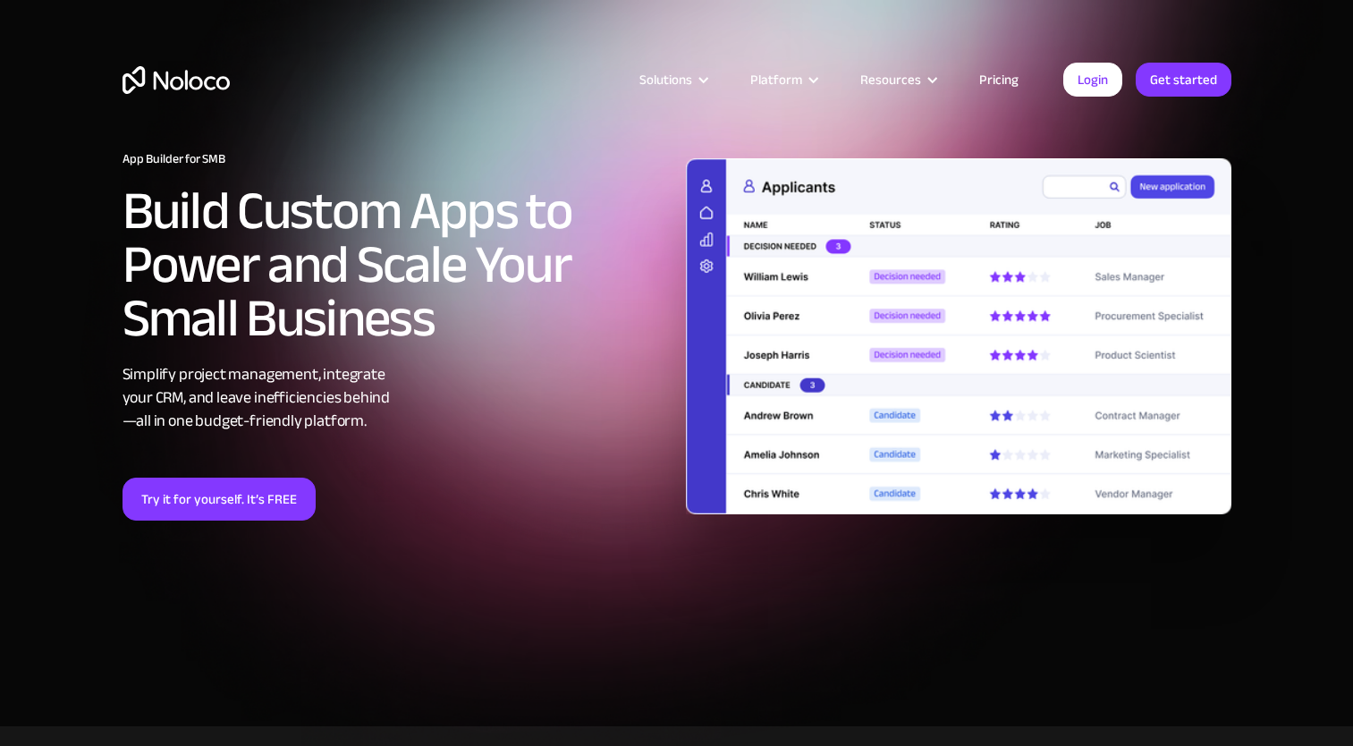  What do you see at coordinates (1093, 80) in the screenshot?
I see `a: Login` at bounding box center [1093, 80].